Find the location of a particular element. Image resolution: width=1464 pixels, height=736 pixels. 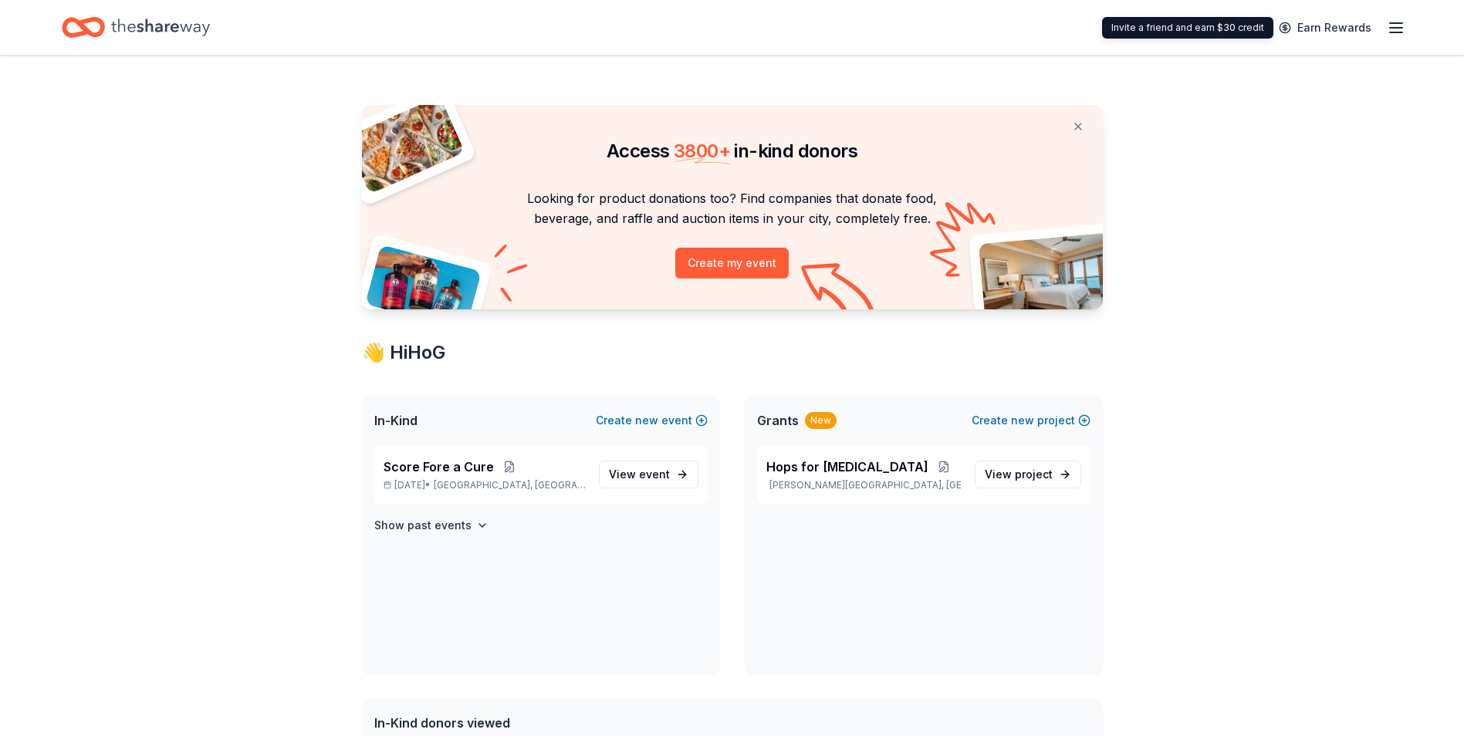

a: View project is located at coordinates (1028, 475).